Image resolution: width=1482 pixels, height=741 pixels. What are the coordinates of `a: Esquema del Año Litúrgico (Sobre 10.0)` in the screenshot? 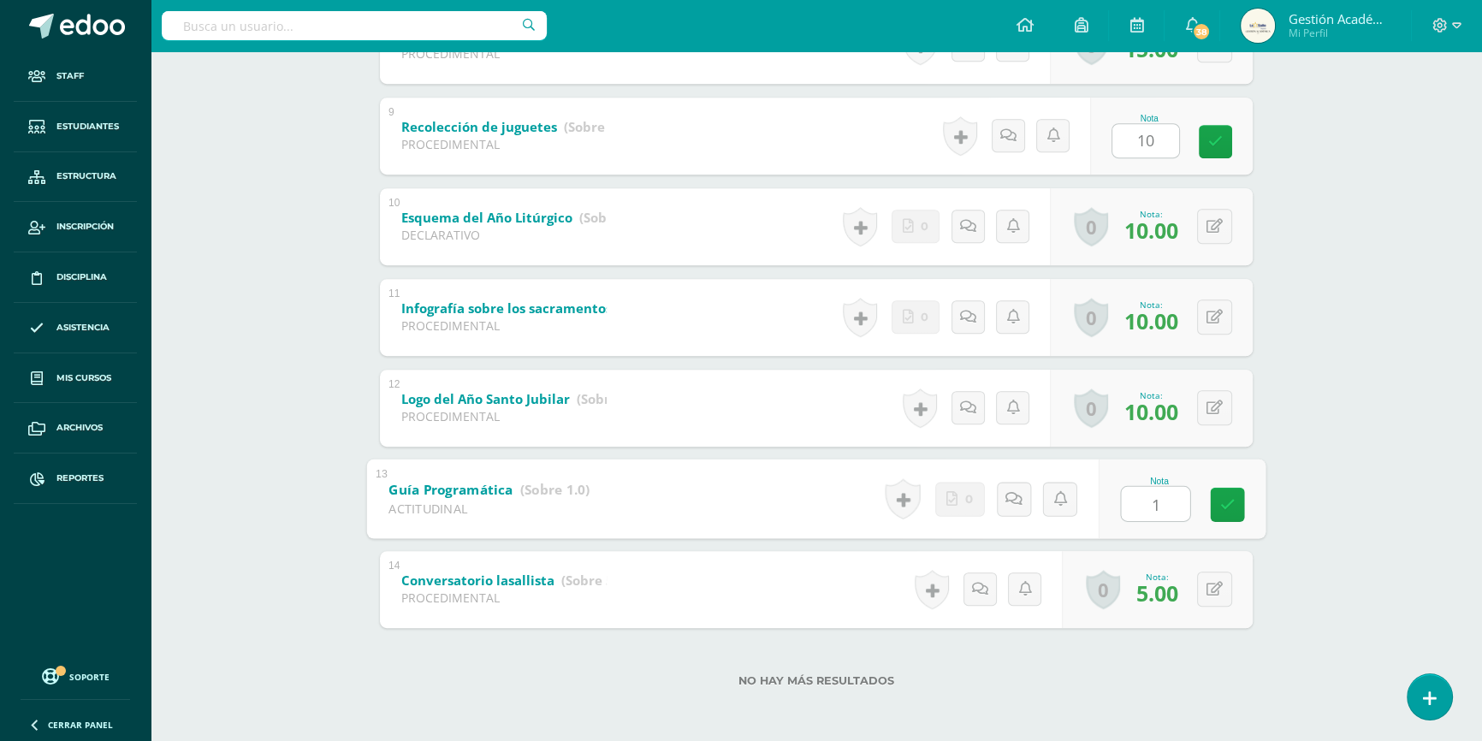 It's located at (528, 218).